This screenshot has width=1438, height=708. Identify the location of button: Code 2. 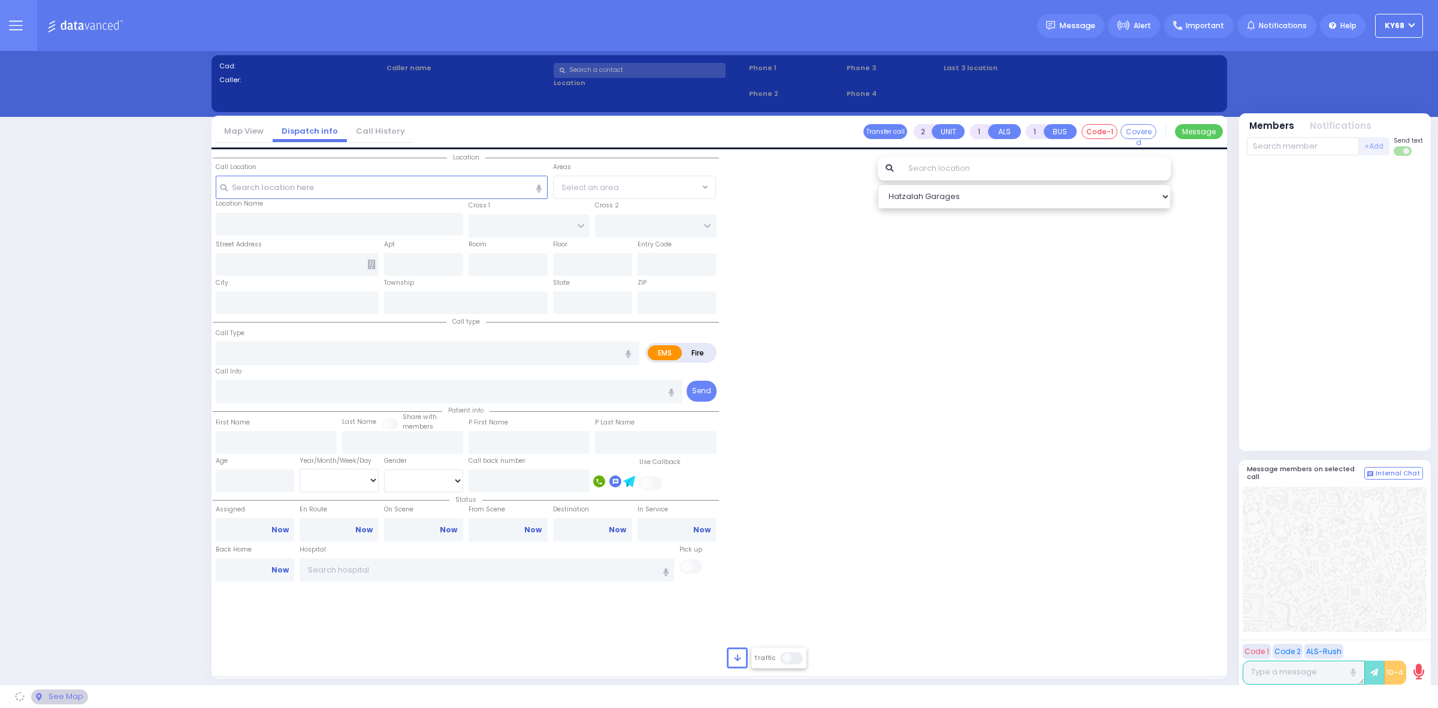
(1288, 651).